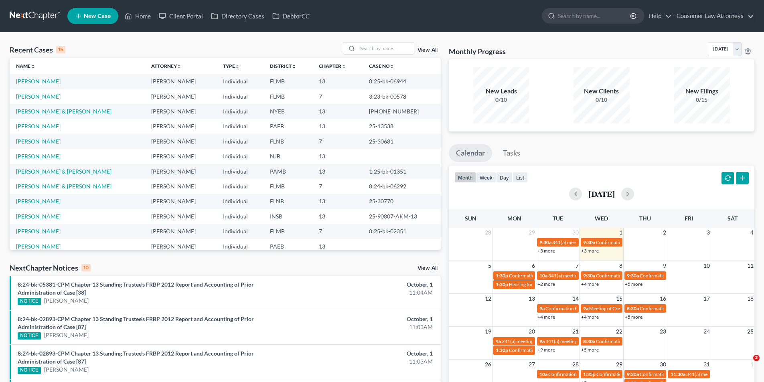 The height and width of the screenshot is (382, 764). I want to click on span: 26, so click(488, 364).